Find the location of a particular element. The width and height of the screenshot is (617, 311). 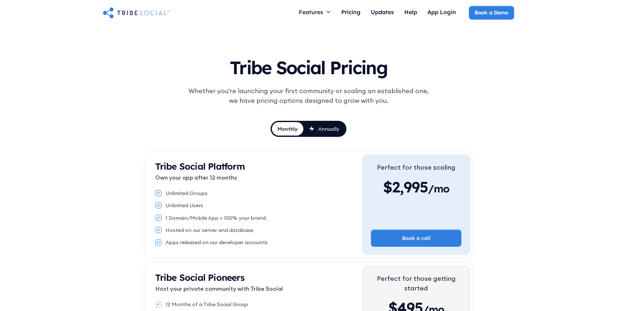

div: Help is located at coordinates (411, 12).